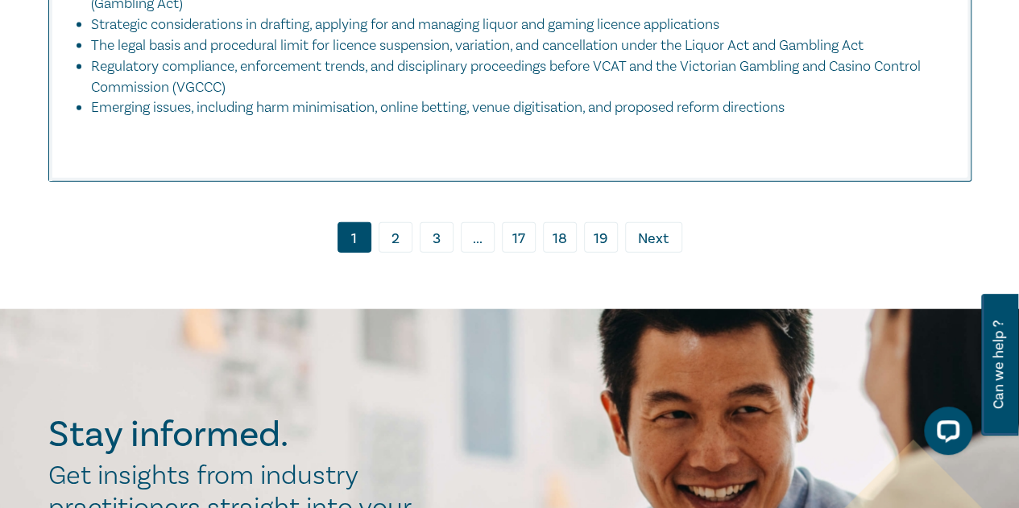  Describe the element at coordinates (238, 435) in the screenshot. I see `h2: Stay informed.` at that location.